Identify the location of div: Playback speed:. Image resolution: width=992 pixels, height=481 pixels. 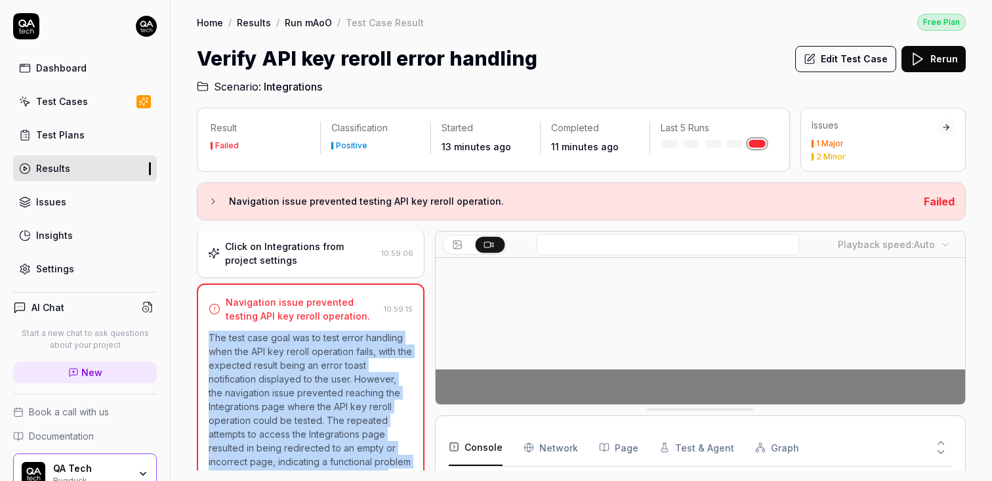
(886, 244).